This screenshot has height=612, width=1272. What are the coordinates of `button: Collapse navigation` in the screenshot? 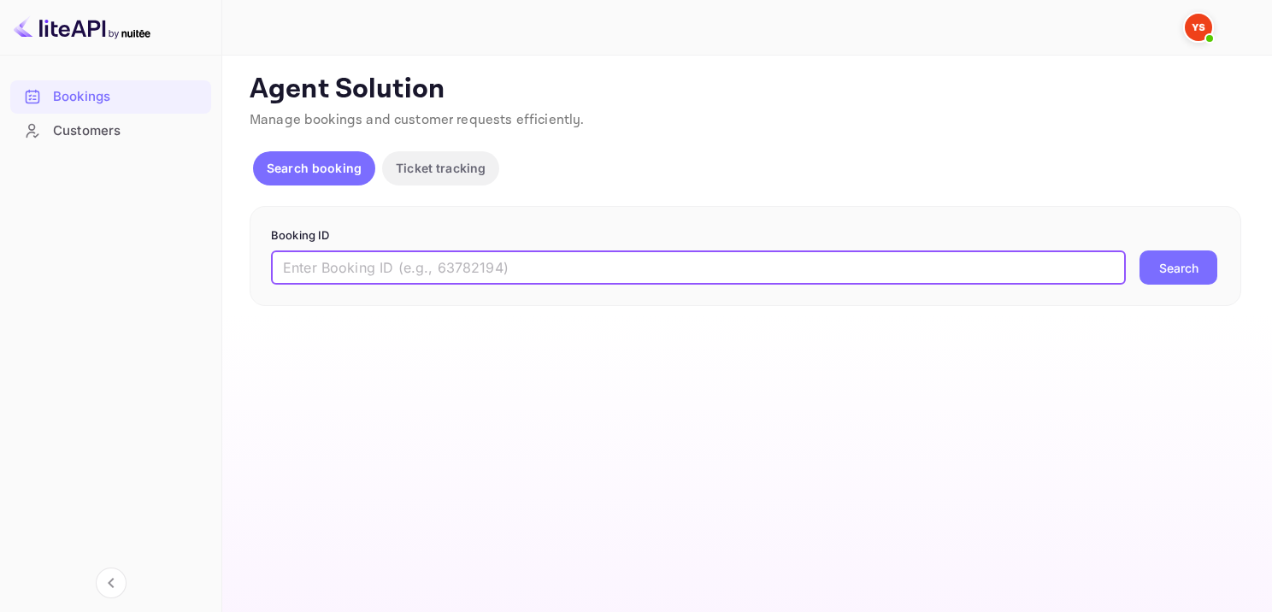 It's located at (111, 583).